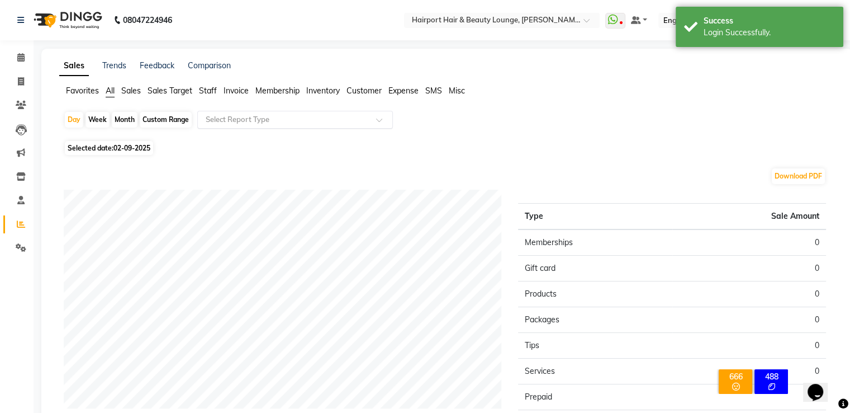  I want to click on span: Inventory, so click(323, 91).